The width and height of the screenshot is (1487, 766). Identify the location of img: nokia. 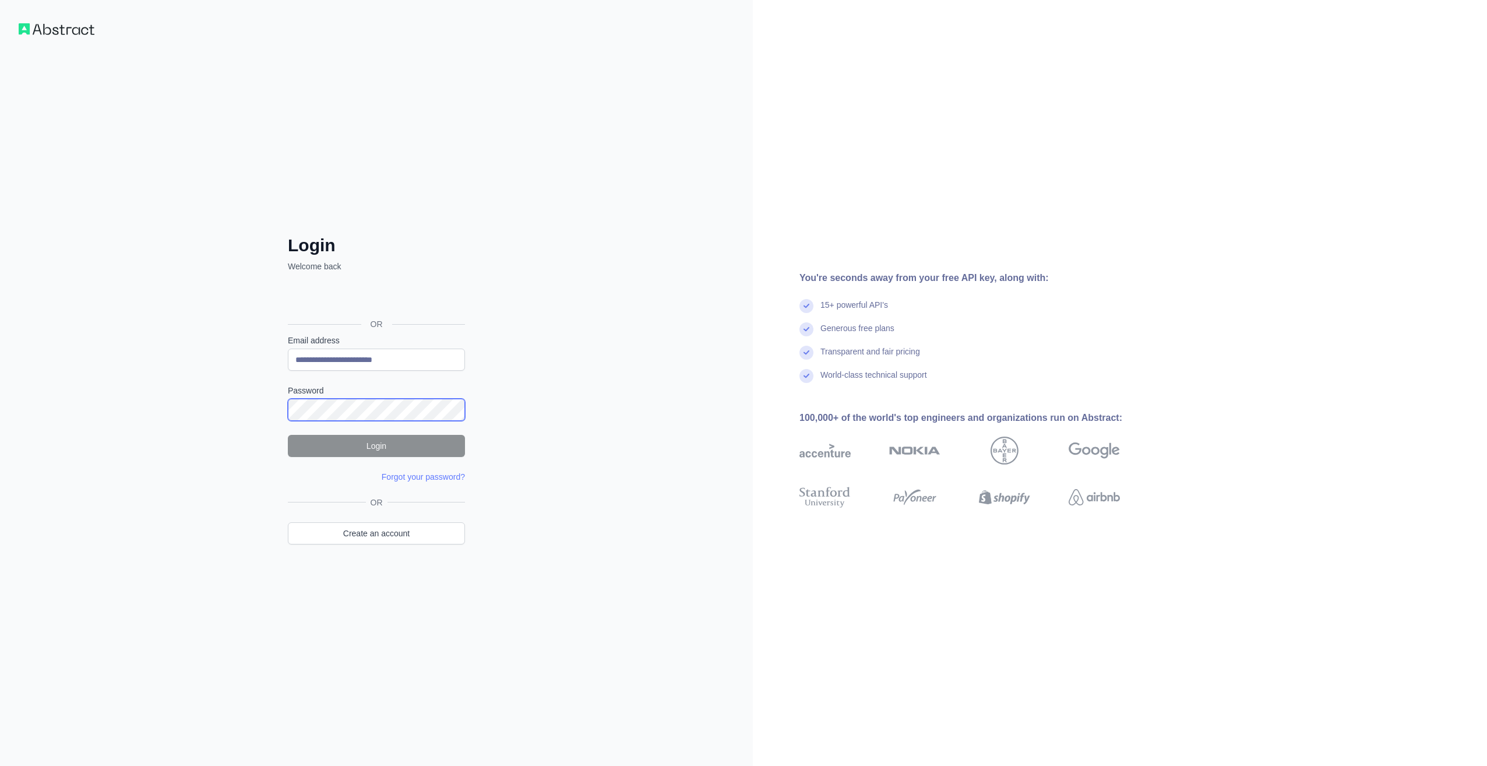
(915, 450).